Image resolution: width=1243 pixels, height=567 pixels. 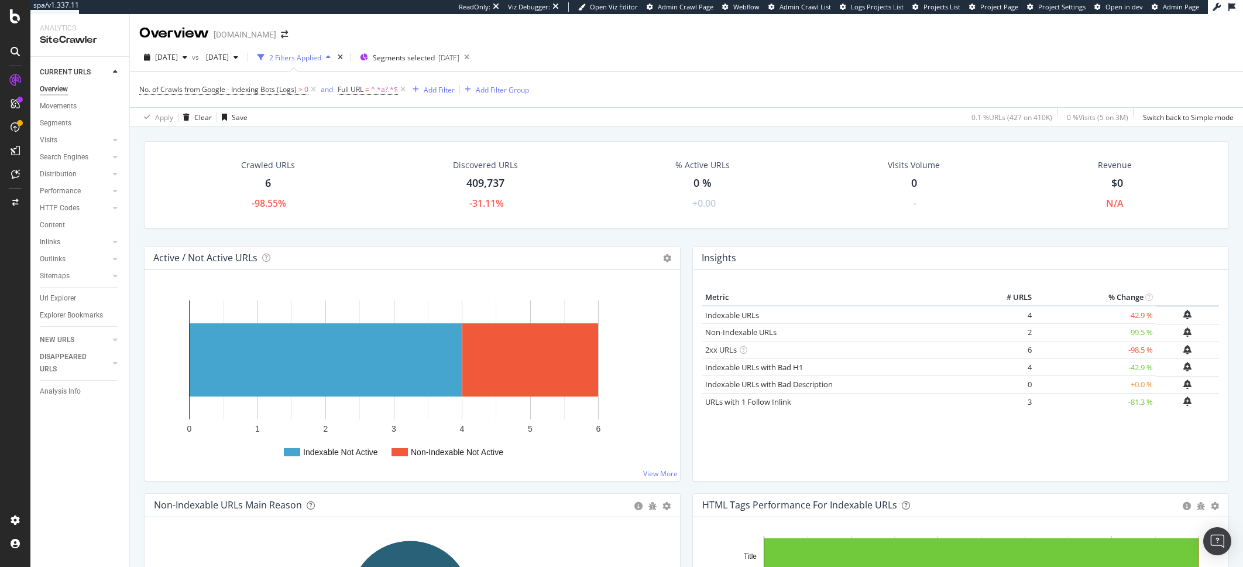 What do you see at coordinates (1011, 332) in the screenshot?
I see `td: 2` at bounding box center [1011, 332].